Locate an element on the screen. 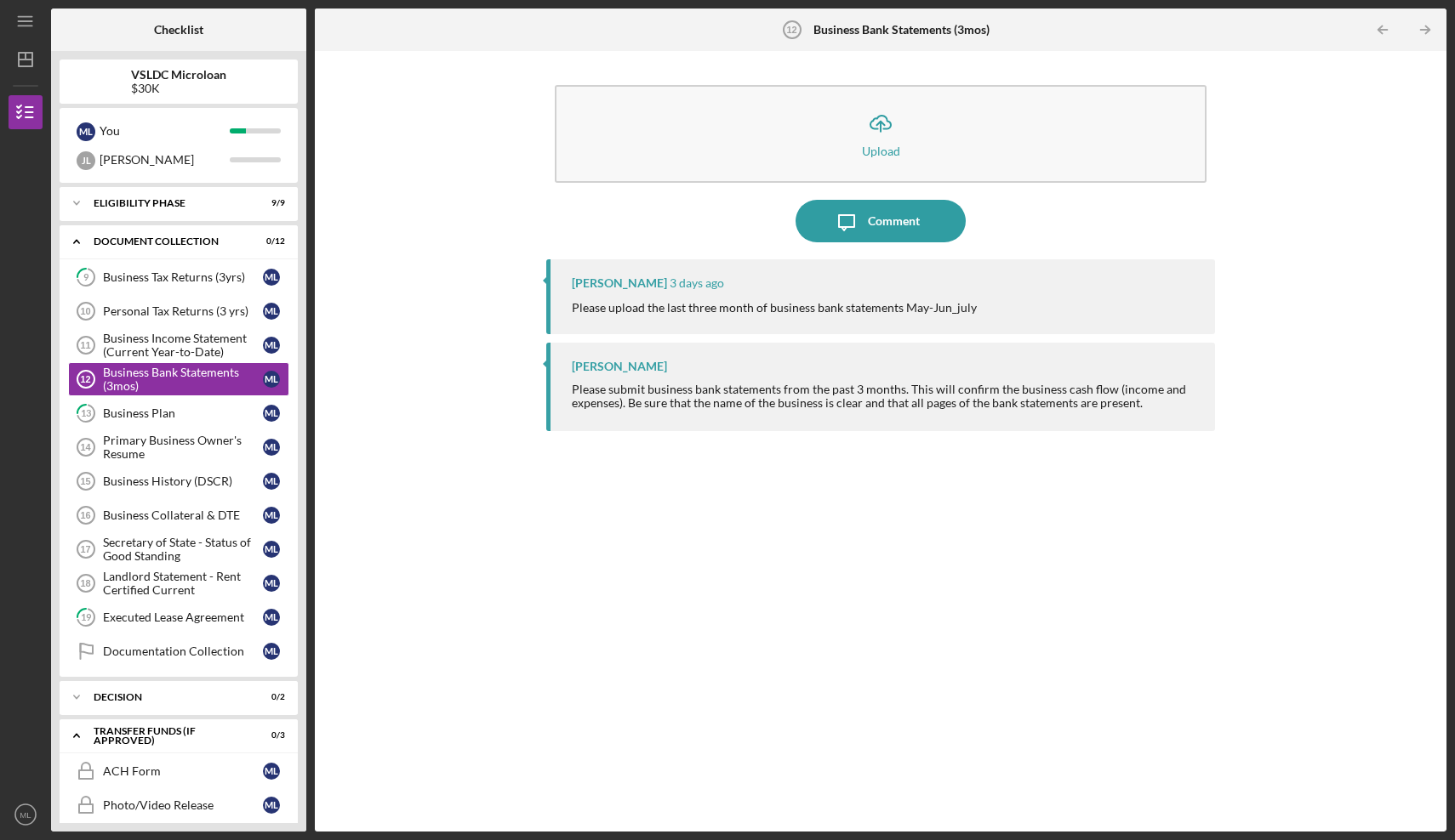 The image size is (1455, 840). div: Executed Lease Agreement is located at coordinates (183, 617).